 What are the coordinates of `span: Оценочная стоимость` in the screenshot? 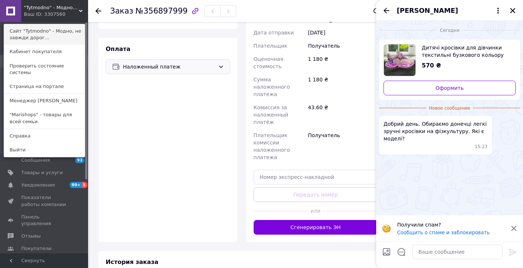 It's located at (268, 63).